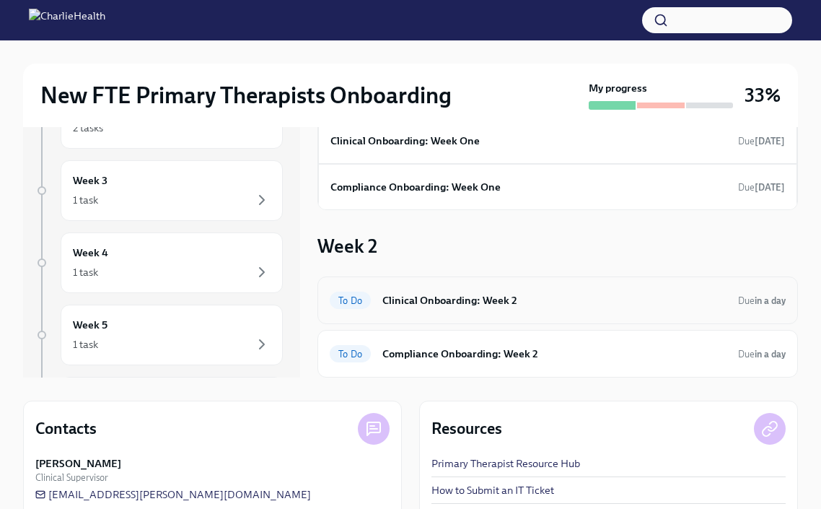  What do you see at coordinates (90, 180) in the screenshot?
I see `h6: Week 3` at bounding box center [90, 180].